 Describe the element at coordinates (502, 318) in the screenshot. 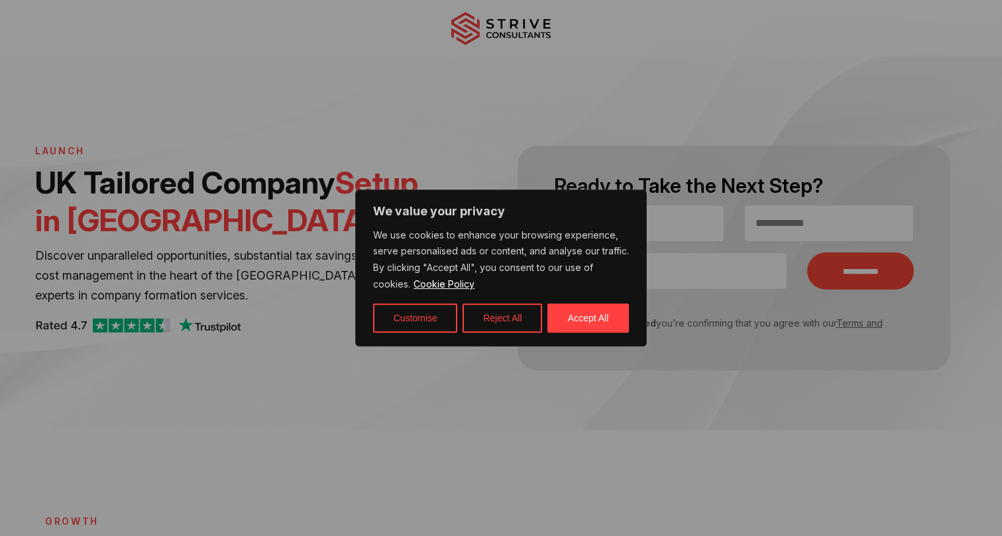

I see `button: Reject All` at that location.